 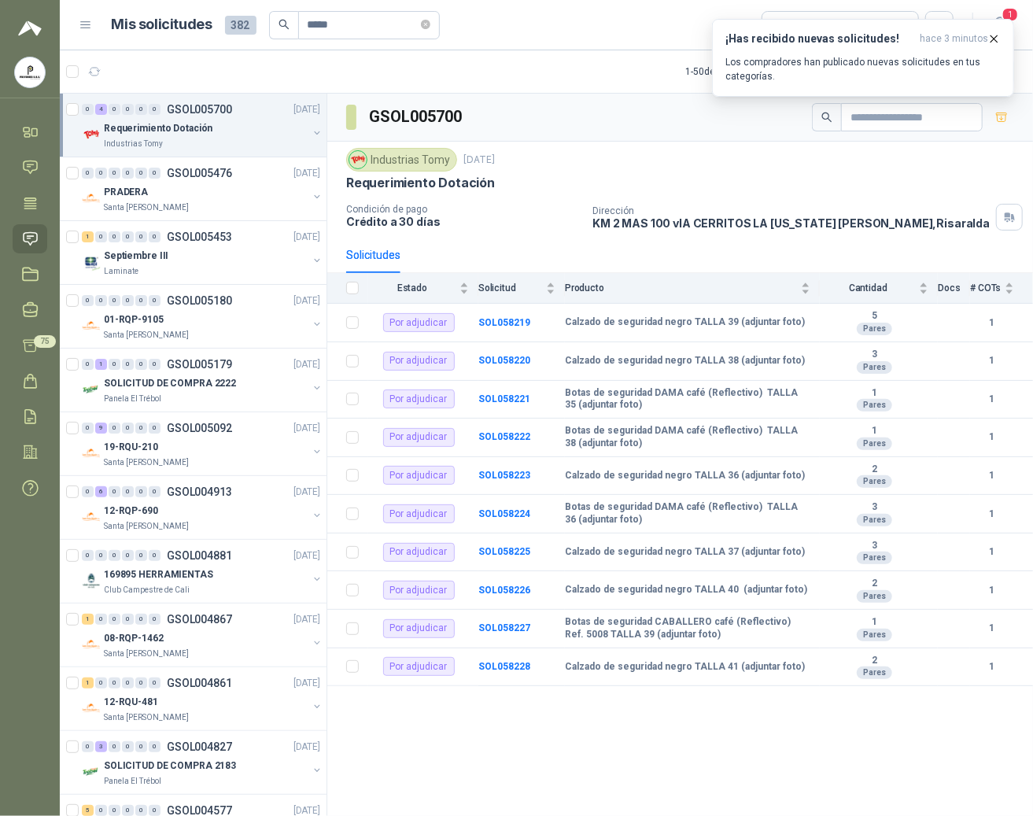 I want to click on a: SOL058227, so click(x=504, y=628).